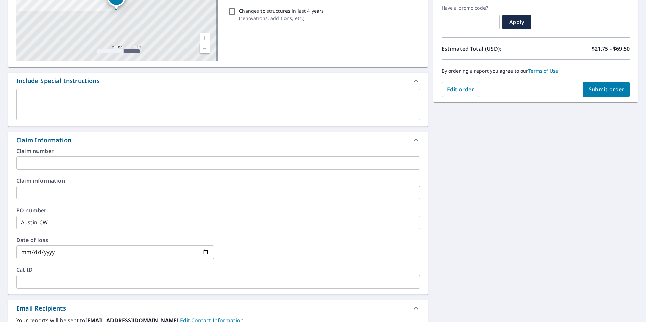 The image size is (646, 322). What do you see at coordinates (218, 151) in the screenshot?
I see `label: Claim number` at bounding box center [218, 151].